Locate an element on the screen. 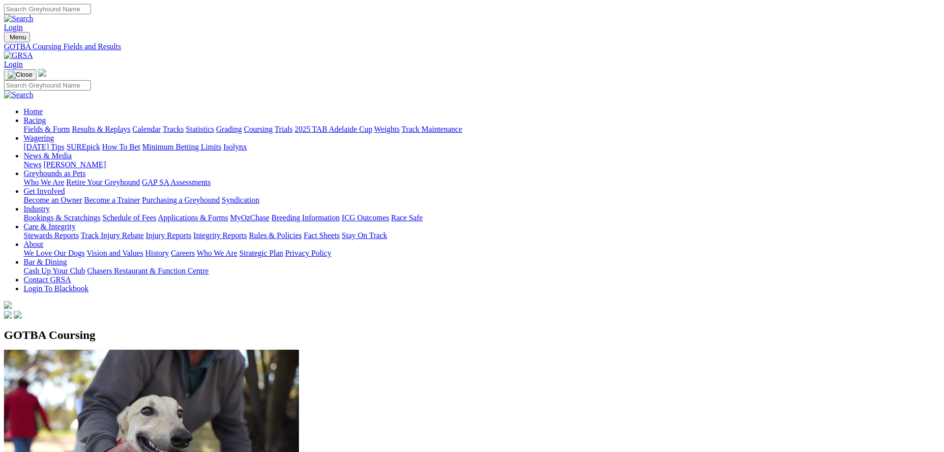  a: Bar & Dining is located at coordinates (45, 262).